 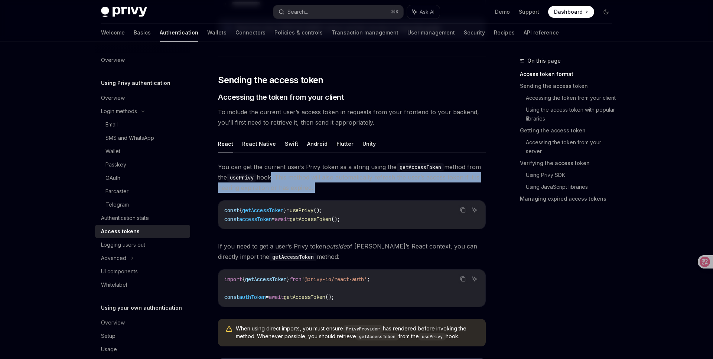 What do you see at coordinates (116, 165) in the screenshot?
I see `div: Passkey` at bounding box center [116, 165].